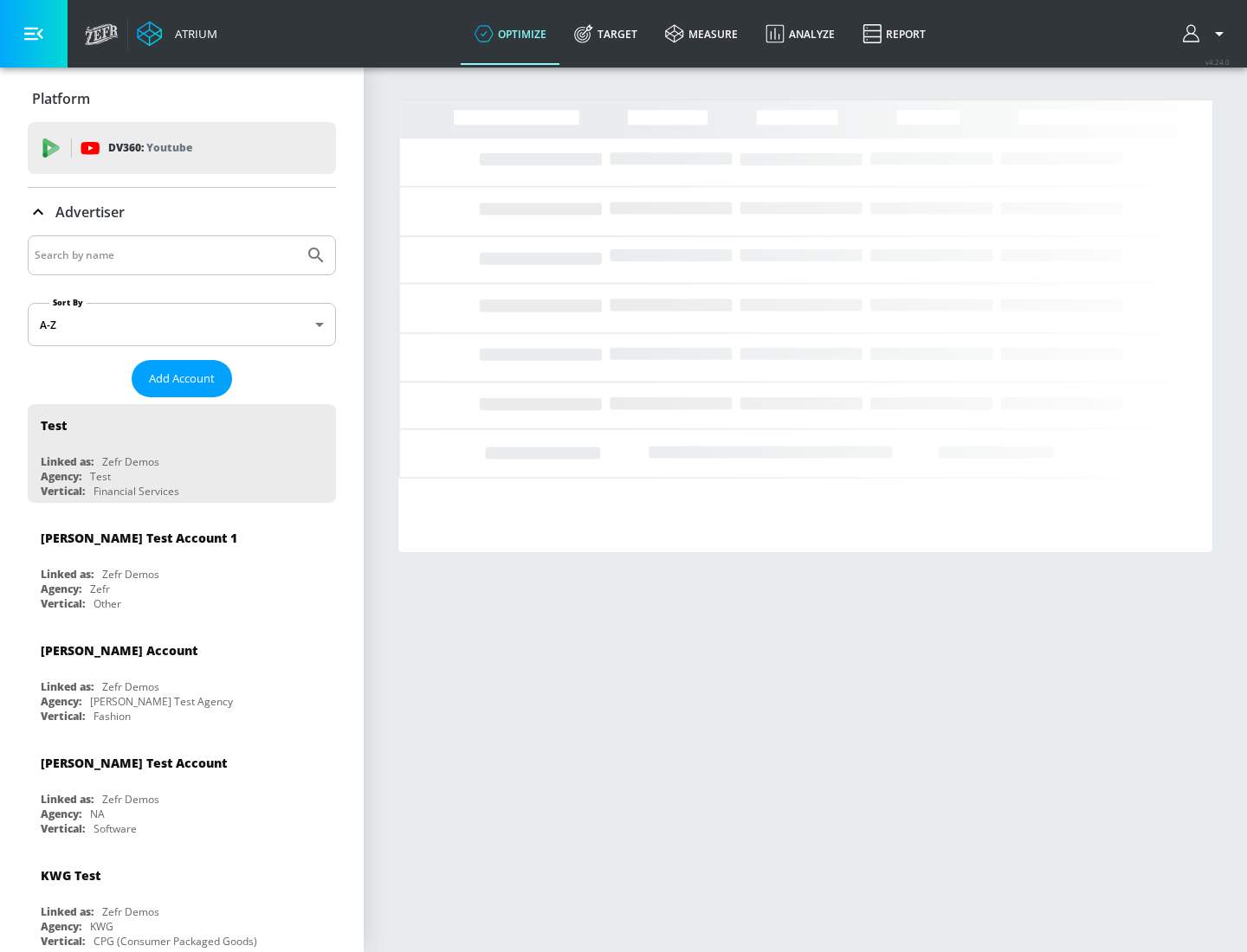 The width and height of the screenshot is (1247, 952). What do you see at coordinates (177, 34) in the screenshot?
I see `a: Atrium` at bounding box center [177, 34].